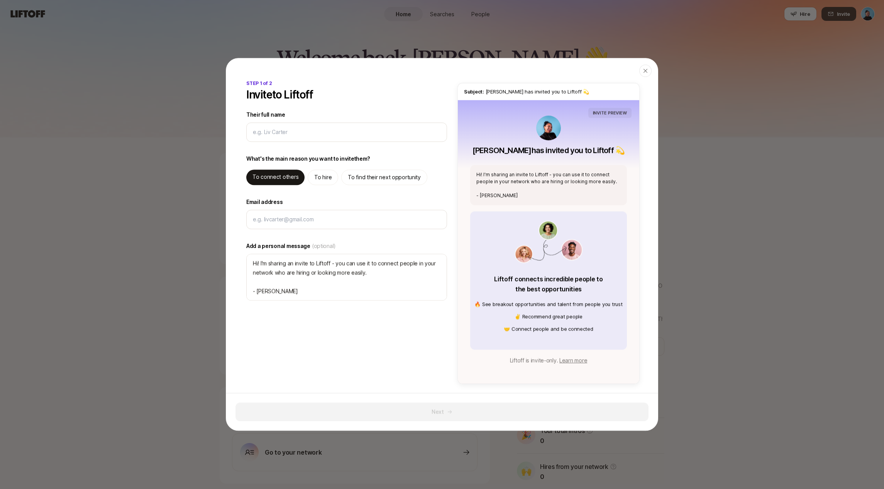  Describe the element at coordinates (548, 304) in the screenshot. I see `p: 🔥 See breakout opportunities and talent from people you trust` at that location.